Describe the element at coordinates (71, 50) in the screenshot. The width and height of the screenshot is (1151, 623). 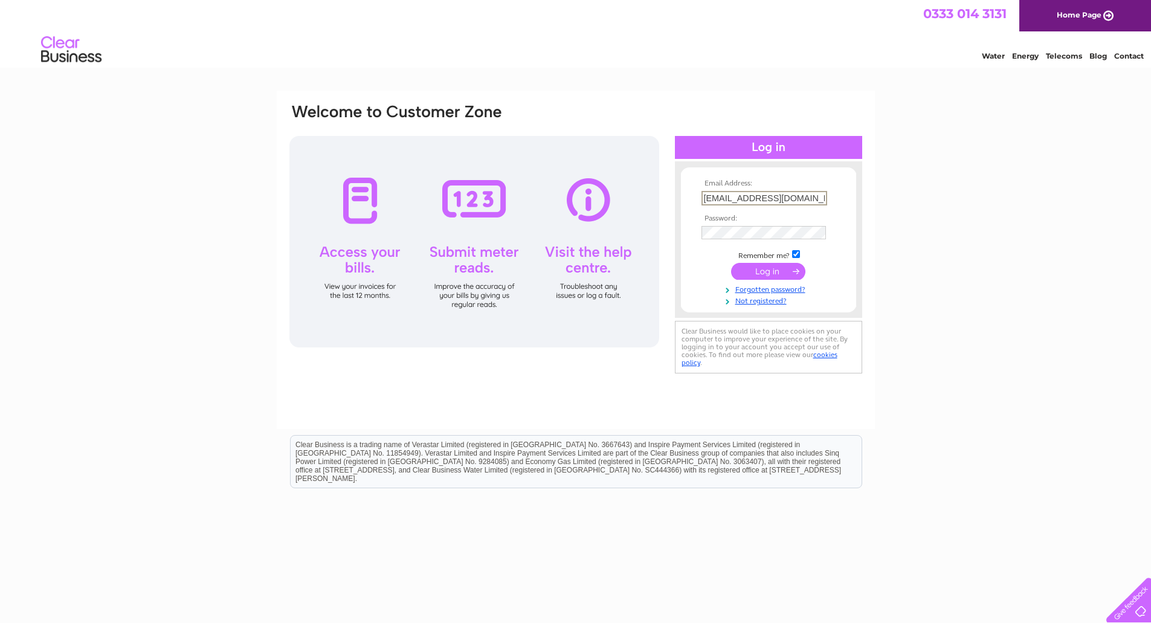
I see `img: logo.png` at that location.